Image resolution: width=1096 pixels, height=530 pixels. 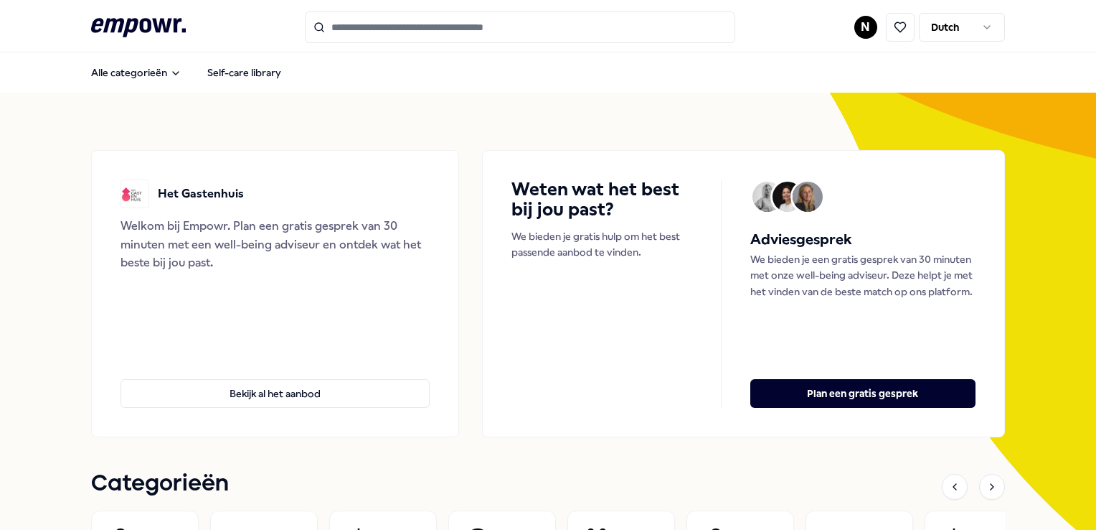 I want to click on p: We bieden je gratis hulp om het best passende aanbod te vinden., so click(x=601, y=244).